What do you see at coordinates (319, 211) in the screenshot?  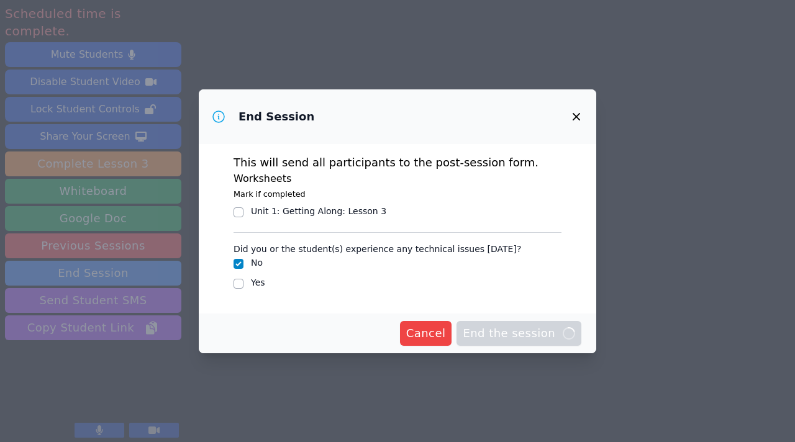 I see `div: Unit 1: Getting Along : Lesson 3` at bounding box center [319, 211].